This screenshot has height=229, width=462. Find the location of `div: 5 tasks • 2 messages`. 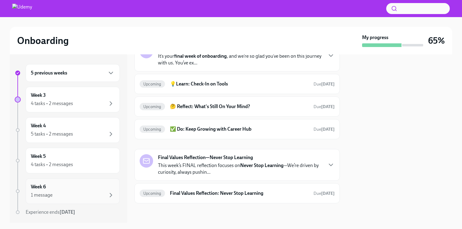

div: 5 tasks • 2 messages is located at coordinates (52, 134).